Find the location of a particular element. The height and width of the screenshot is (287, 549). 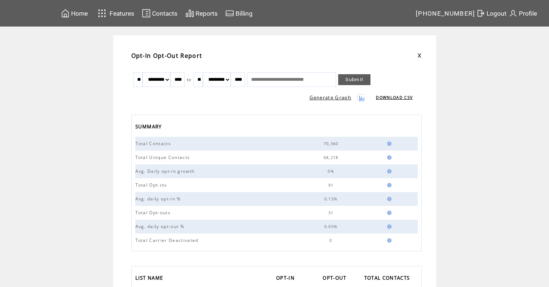

img: features.svg is located at coordinates (102, 13).